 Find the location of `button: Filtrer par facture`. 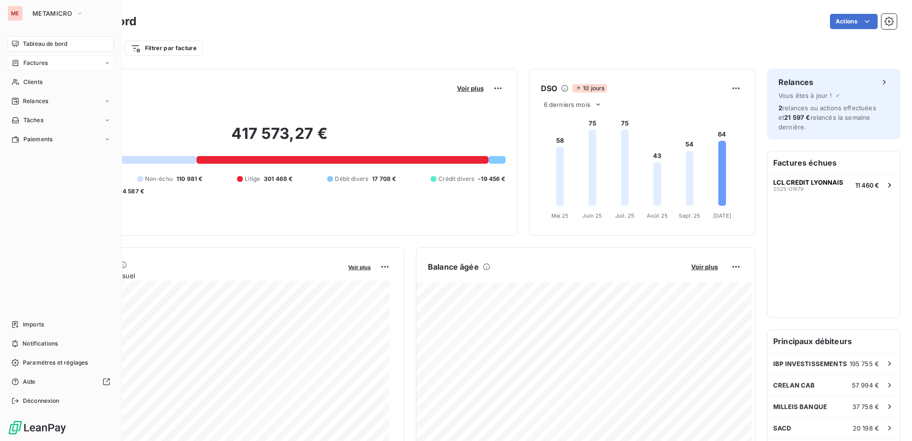

button: Filtrer par facture is located at coordinates (164, 48).